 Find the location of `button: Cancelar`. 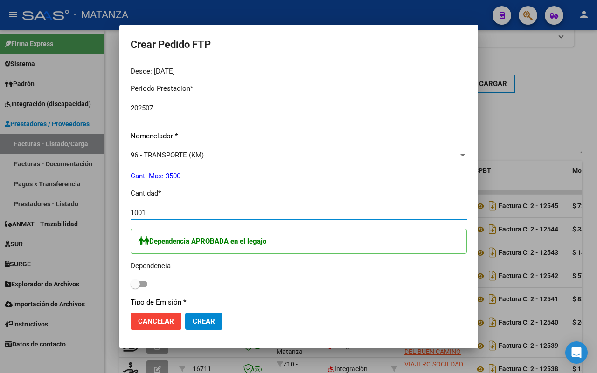

button: Cancelar is located at coordinates (156, 322).